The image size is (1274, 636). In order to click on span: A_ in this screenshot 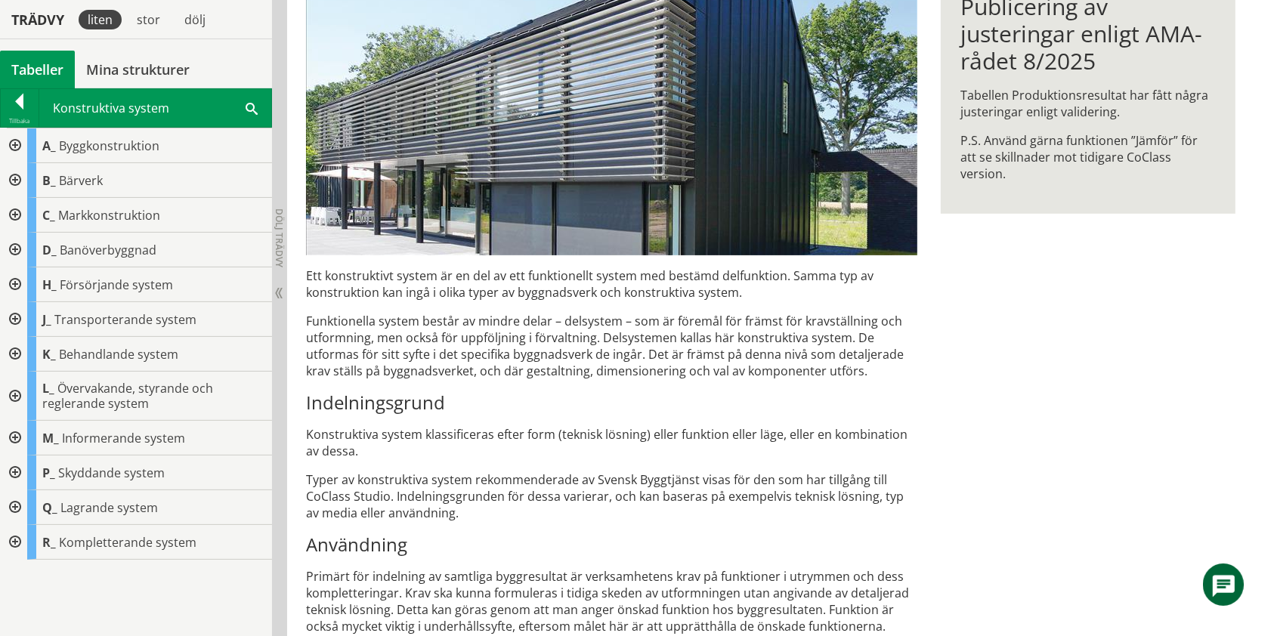, I will do `click(49, 146)`.